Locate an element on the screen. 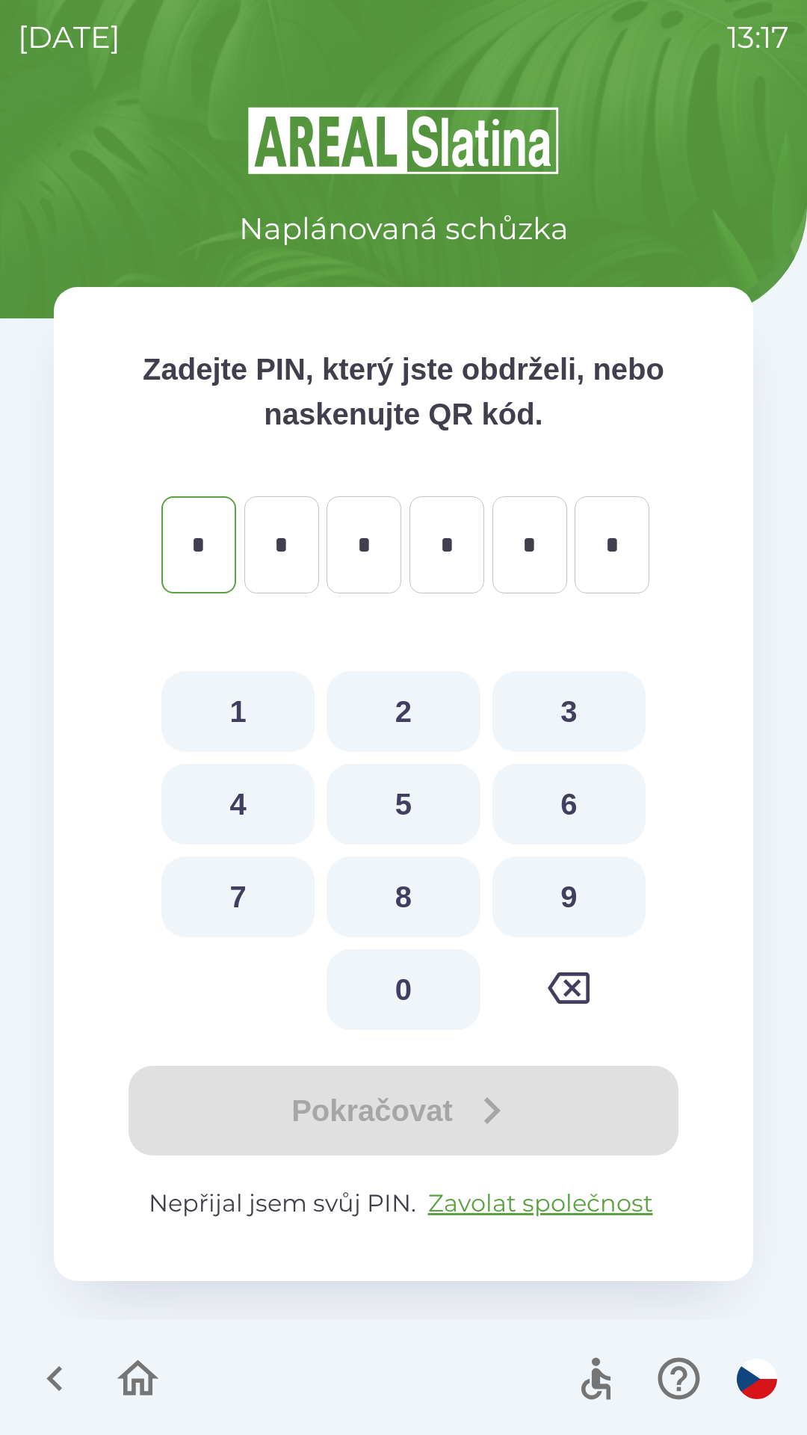  img: Logo is located at coordinates (403, 140).